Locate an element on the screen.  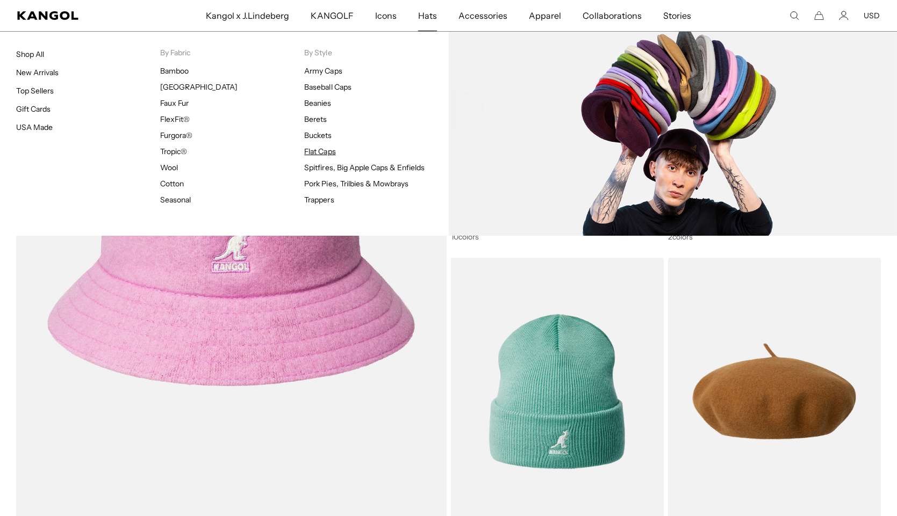
a: Top Sellers is located at coordinates (35, 91).